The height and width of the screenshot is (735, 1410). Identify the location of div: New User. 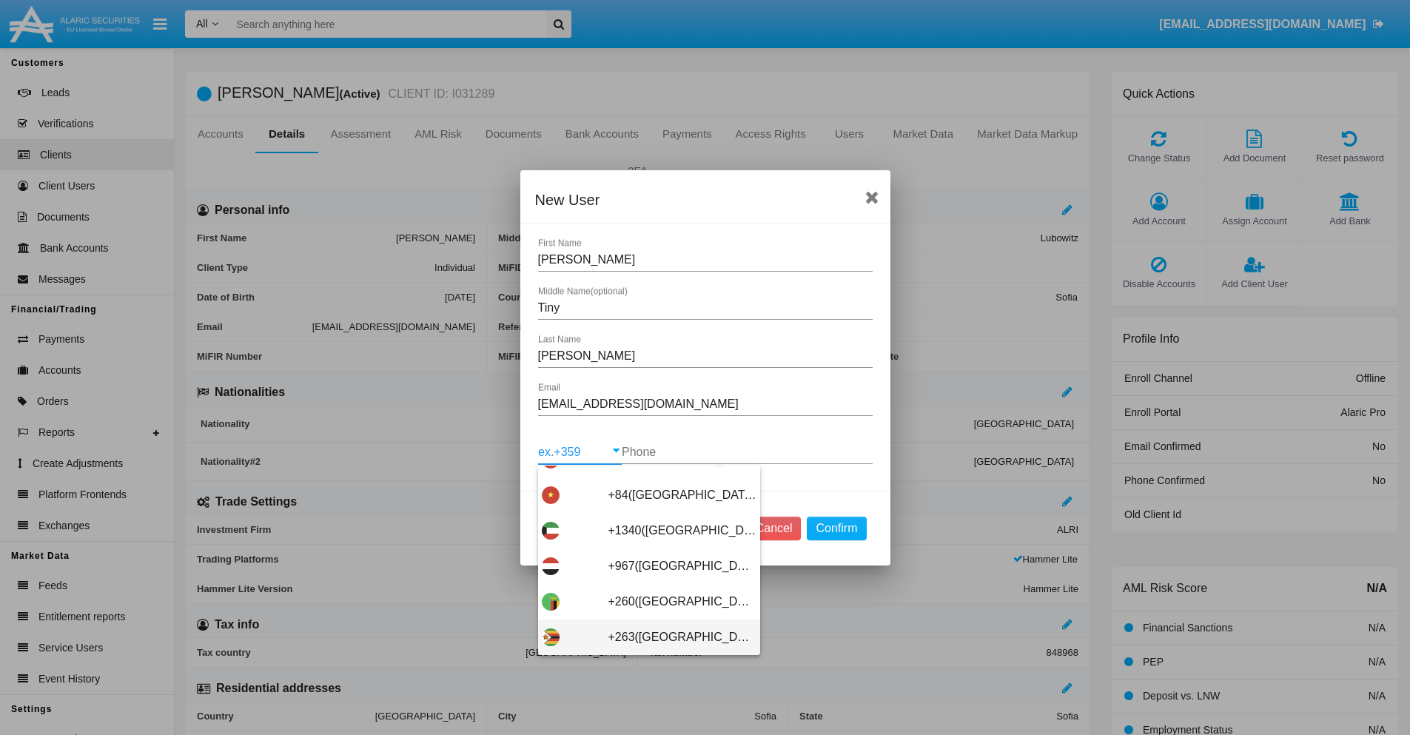
(705, 200).